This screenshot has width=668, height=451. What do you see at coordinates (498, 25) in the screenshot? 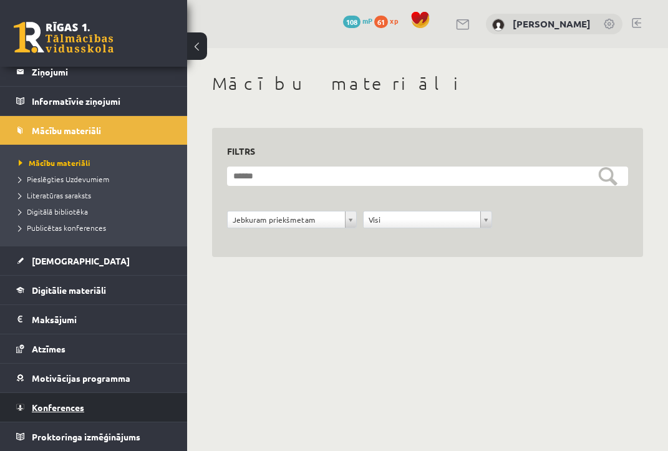
I see `img: Rebeka Trofimova` at bounding box center [498, 25].